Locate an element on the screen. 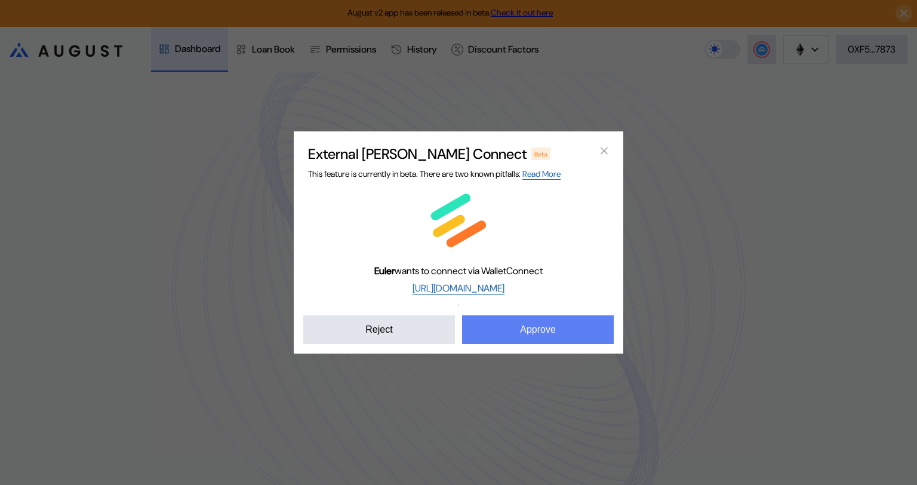 This screenshot has width=917, height=485. button: Approve is located at coordinates (538, 329).